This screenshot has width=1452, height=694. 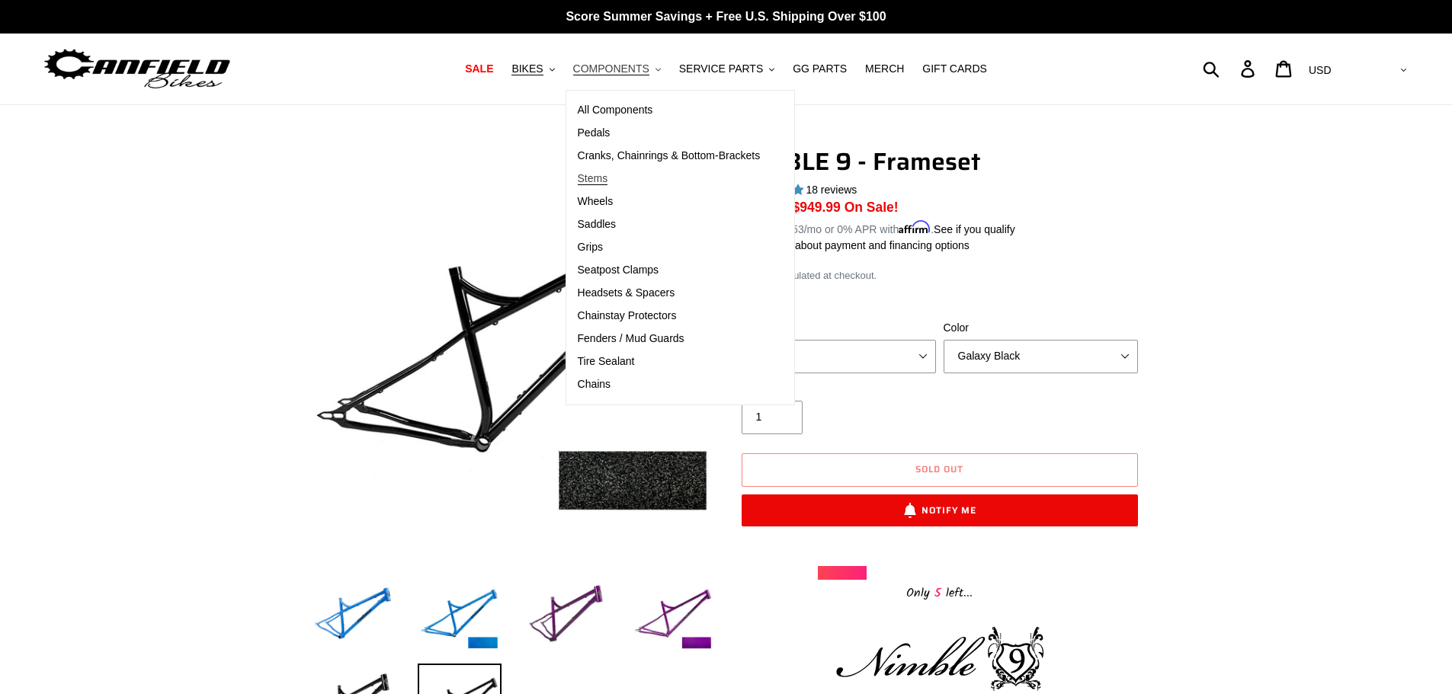 What do you see at coordinates (940, 592) in the screenshot?
I see `div: Only left...` at bounding box center [940, 592].